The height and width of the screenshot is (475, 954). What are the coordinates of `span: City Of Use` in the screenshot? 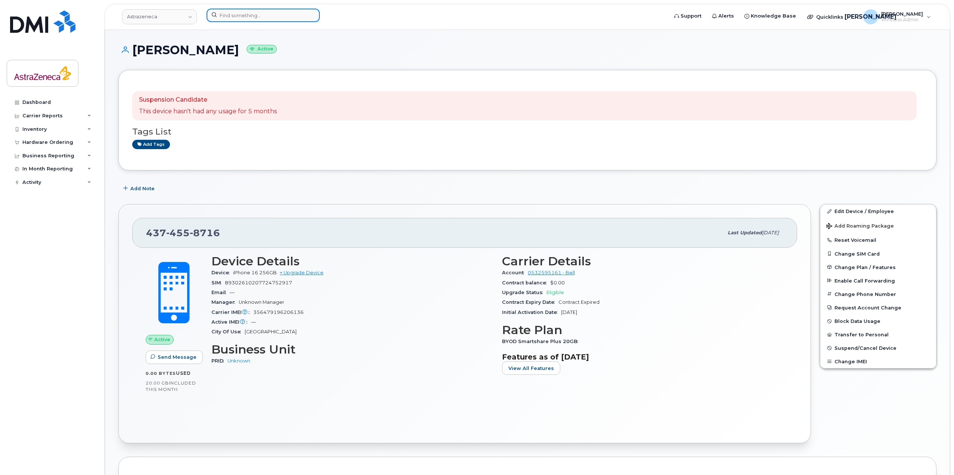 It's located at (228, 331).